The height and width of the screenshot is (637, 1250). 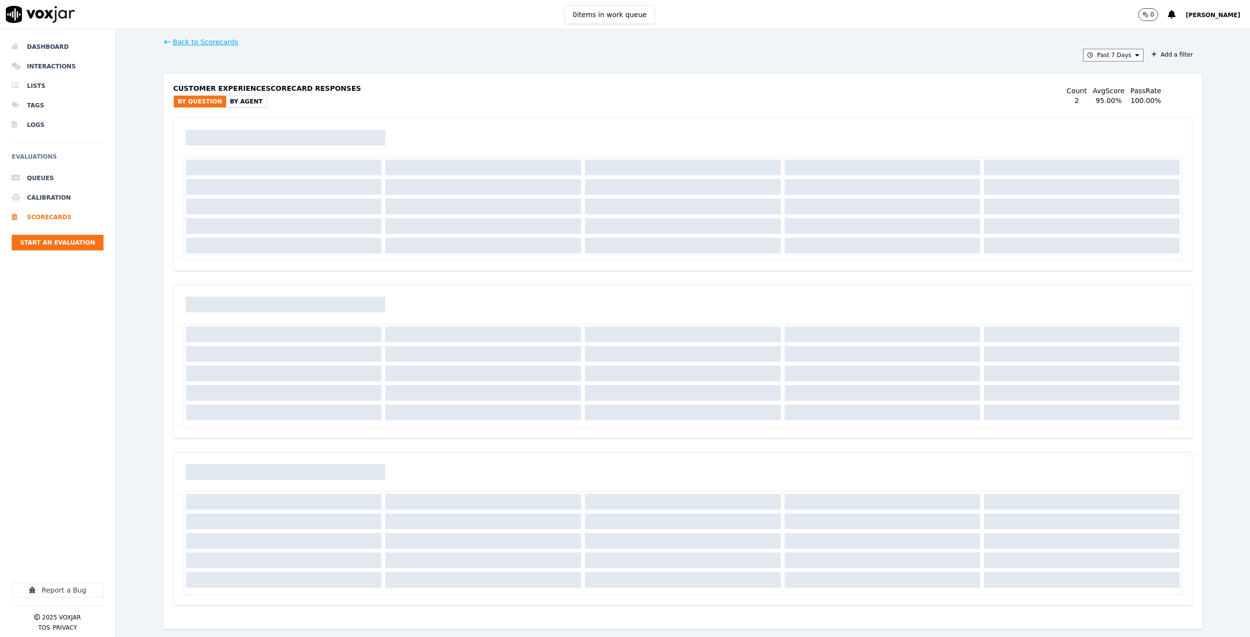 What do you see at coordinates (58, 160) in the screenshot?
I see `h6: Evaluations` at bounding box center [58, 160].